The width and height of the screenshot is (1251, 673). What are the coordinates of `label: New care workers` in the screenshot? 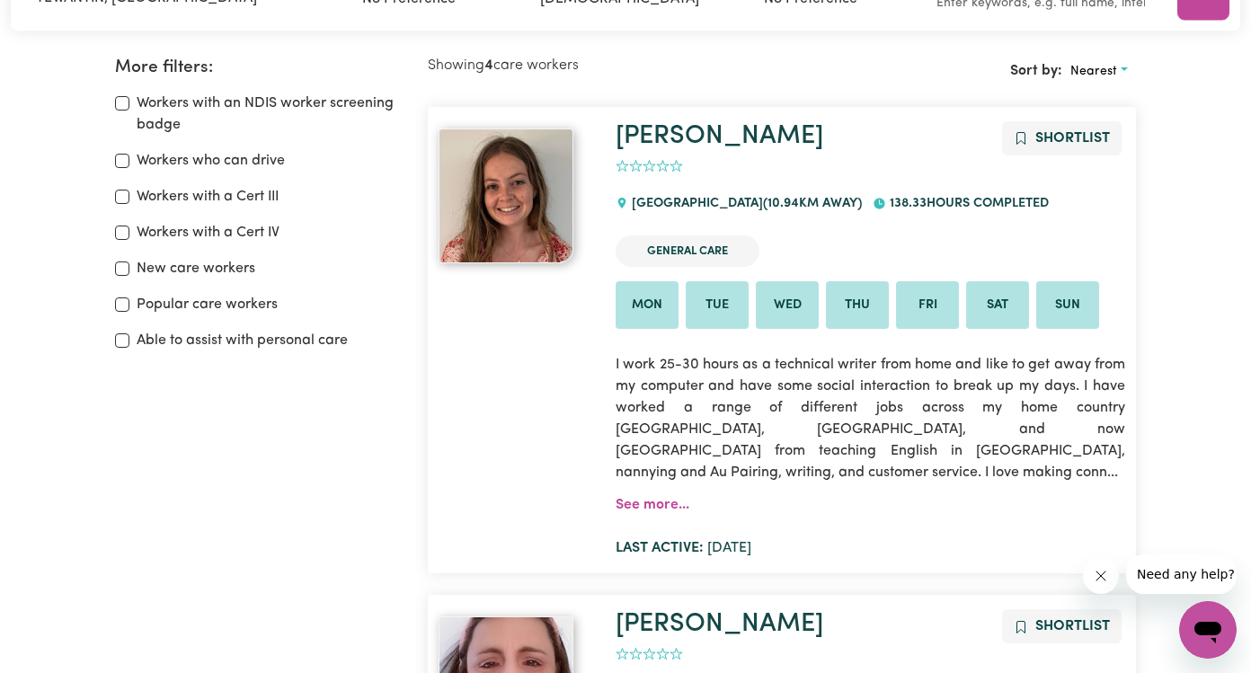 It's located at (196, 269).